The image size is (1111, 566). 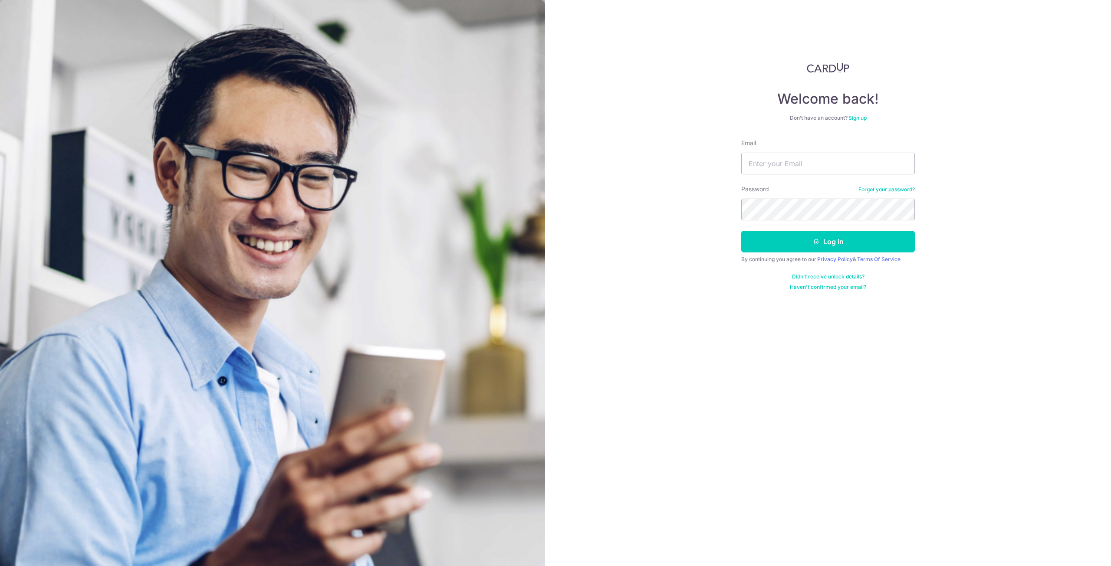 What do you see at coordinates (828, 118) in the screenshot?
I see `div: Don’t have an account?` at bounding box center [828, 118].